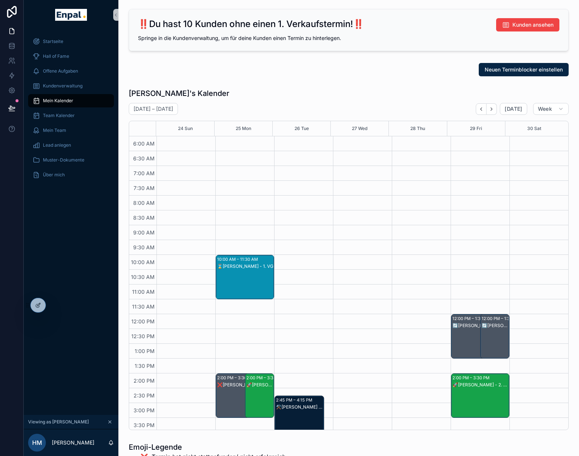 The image size is (579, 456). What do you see at coordinates (418, 128) in the screenshot?
I see `button: 28 Thu` at bounding box center [418, 128].